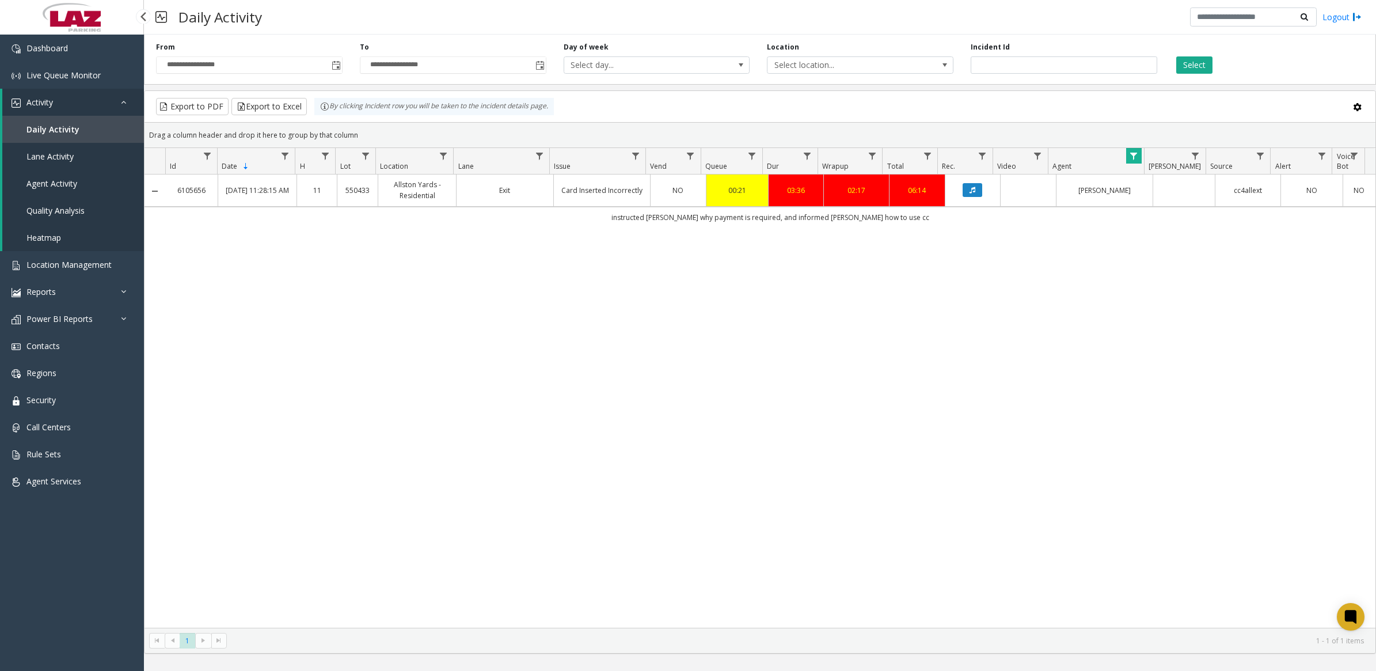 This screenshot has width=1376, height=671. Describe the element at coordinates (165, 47) in the screenshot. I see `label: From` at that location.